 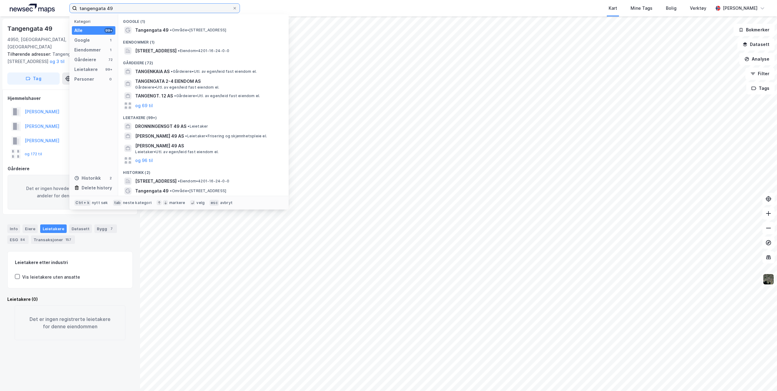 I want to click on span: Leietaker, so click(x=197, y=126).